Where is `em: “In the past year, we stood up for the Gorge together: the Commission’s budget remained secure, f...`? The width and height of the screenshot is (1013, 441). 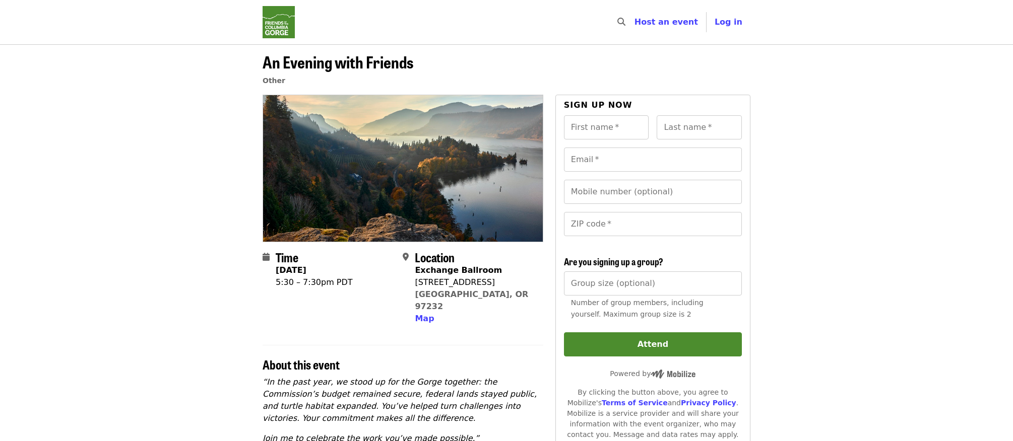 em: “In the past year, we stood up for the Gorge together: the Commission’s budget remained secure, f... is located at coordinates (400, 400).